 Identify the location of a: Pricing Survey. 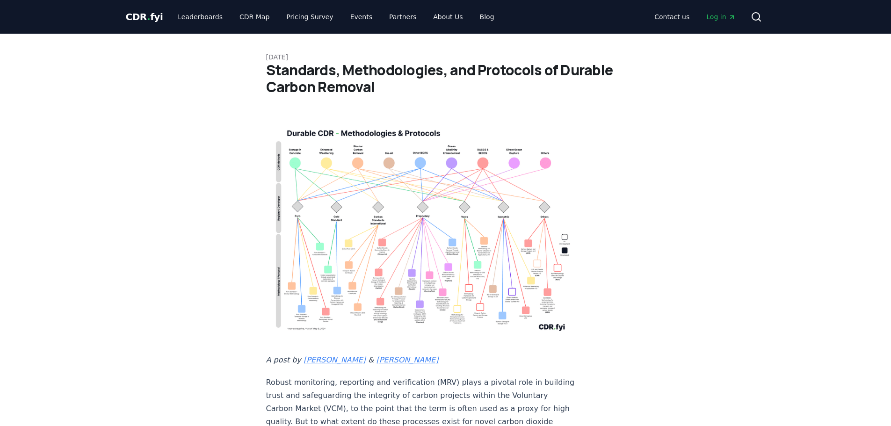
(310, 17).